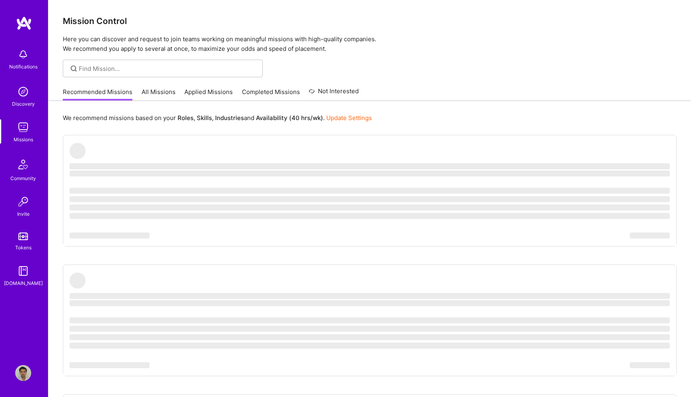 The image size is (691, 397). What do you see at coordinates (23, 202) in the screenshot?
I see `img: Invite` at bounding box center [23, 202].